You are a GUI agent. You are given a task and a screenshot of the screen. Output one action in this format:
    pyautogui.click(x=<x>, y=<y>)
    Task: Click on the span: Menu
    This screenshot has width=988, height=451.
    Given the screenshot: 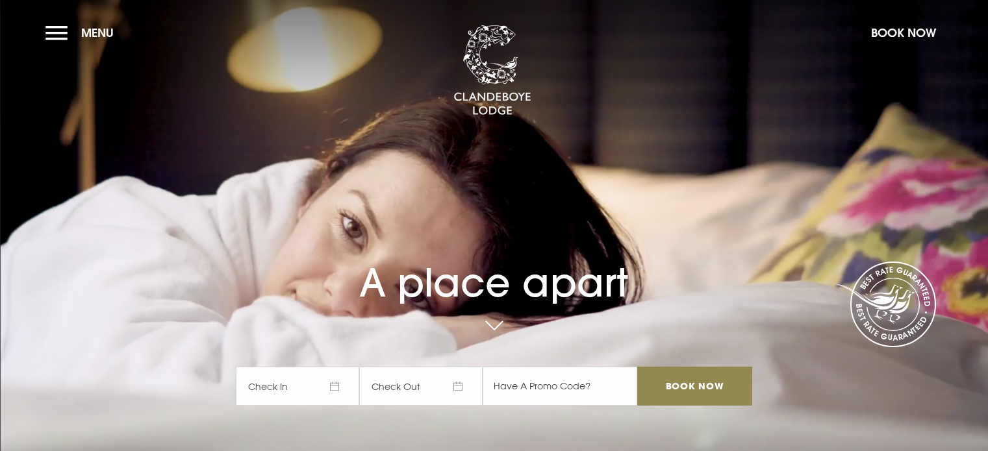 What is the action you would take?
    pyautogui.click(x=97, y=32)
    